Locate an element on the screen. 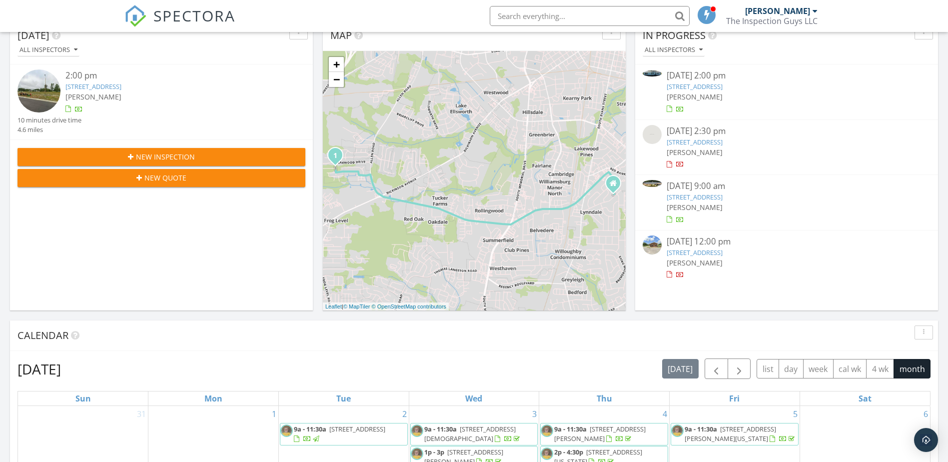 The height and width of the screenshot is (462, 948). a: Wednesday is located at coordinates (474, 398).